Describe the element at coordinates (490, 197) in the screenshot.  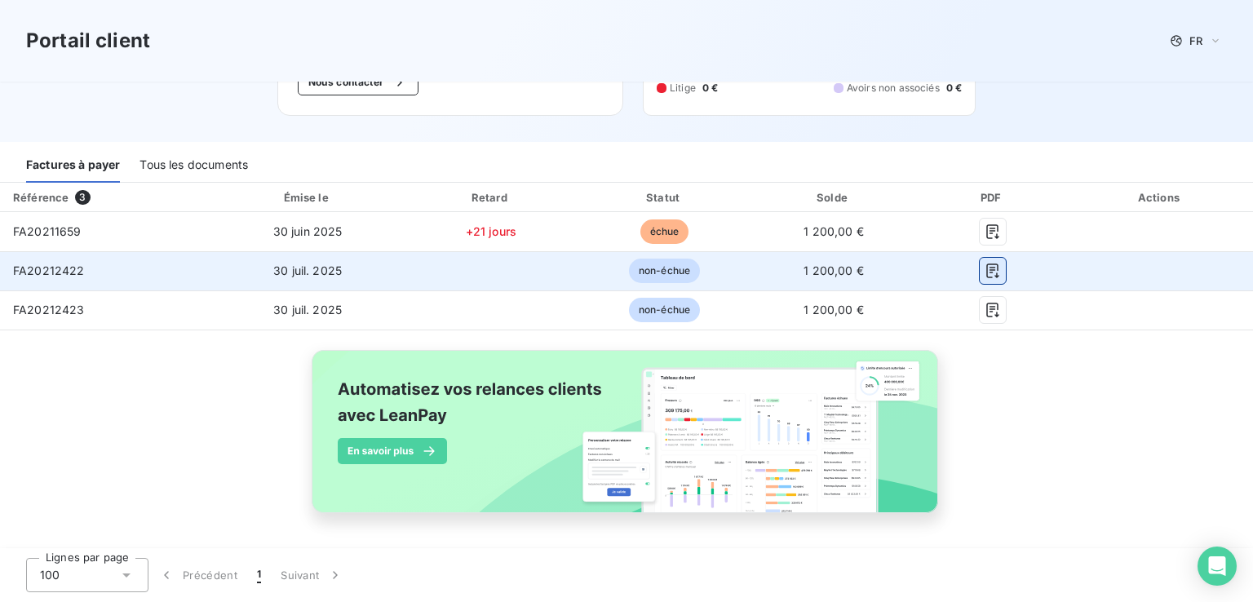
I see `div: Retard` at that location.